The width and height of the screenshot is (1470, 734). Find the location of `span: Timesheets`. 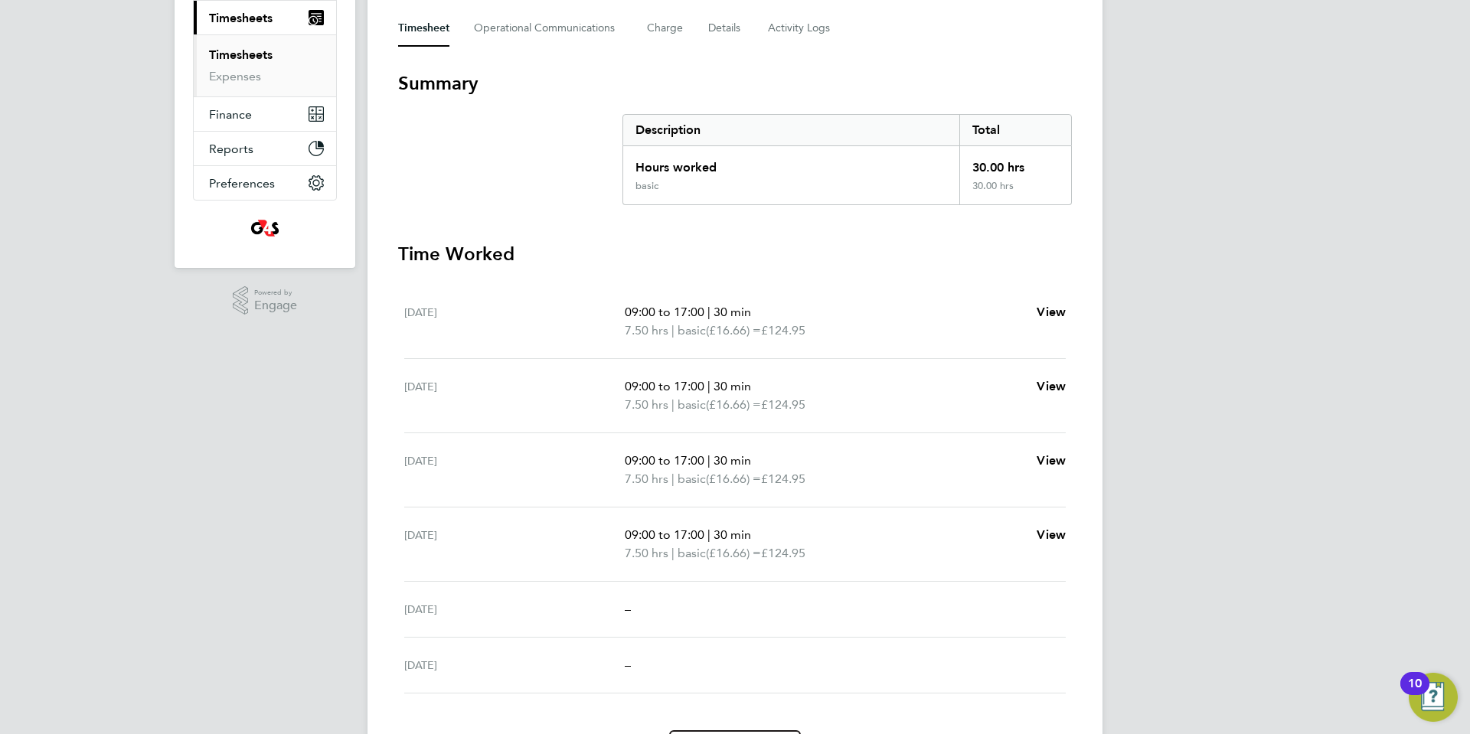

span: Timesheets is located at coordinates (240, 18).